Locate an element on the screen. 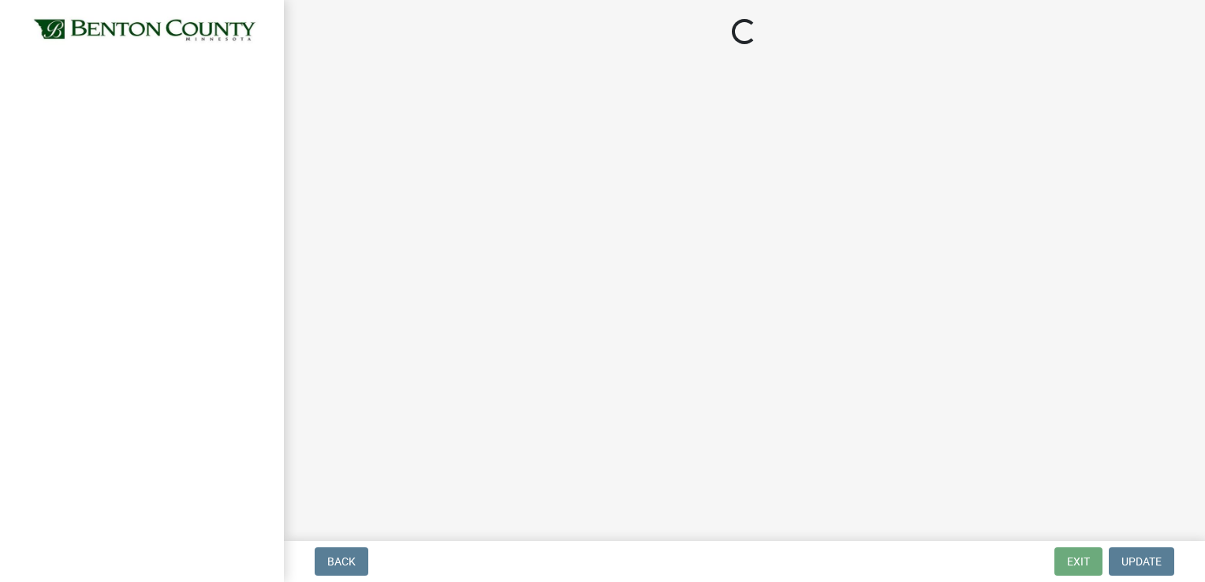  button: Back is located at coordinates (341, 561).